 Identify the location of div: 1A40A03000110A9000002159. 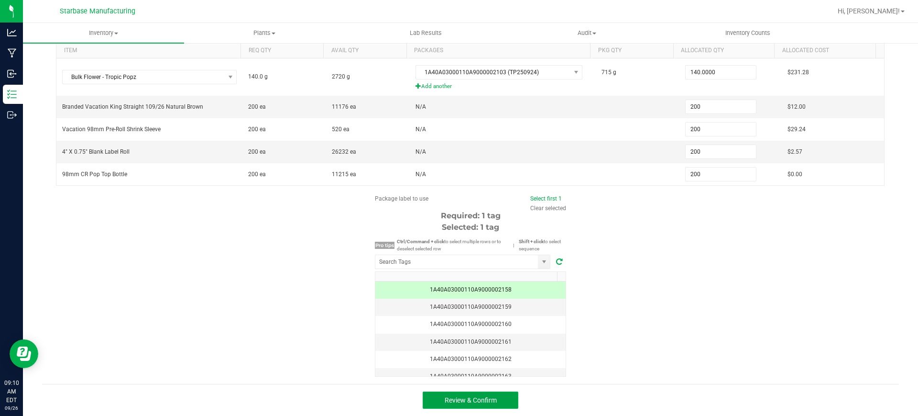
(471, 306).